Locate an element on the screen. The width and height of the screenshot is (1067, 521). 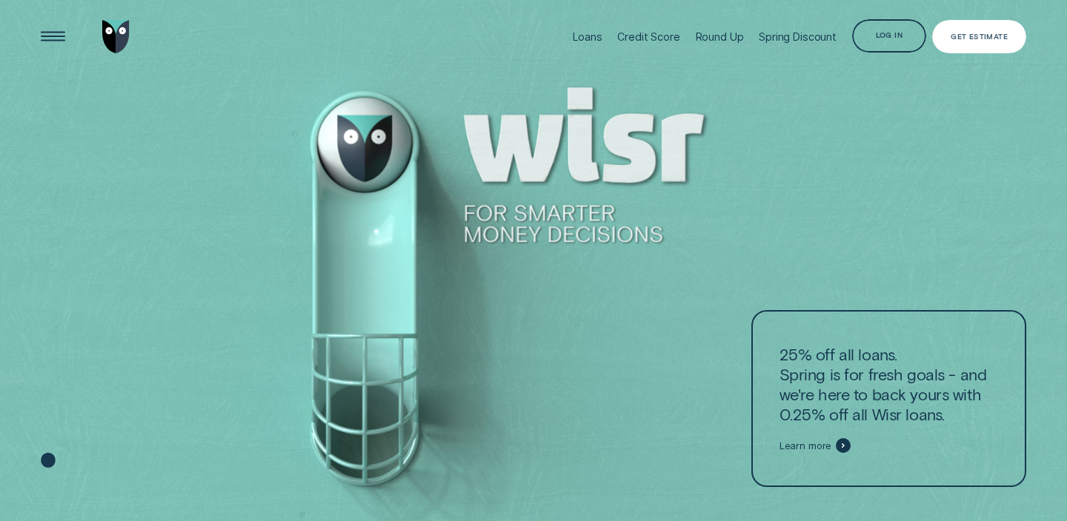
a: 25% off all loans.Spring is for fresh goals - and we're here to back yours with 0.25% off all Wis... is located at coordinates (888, 398).